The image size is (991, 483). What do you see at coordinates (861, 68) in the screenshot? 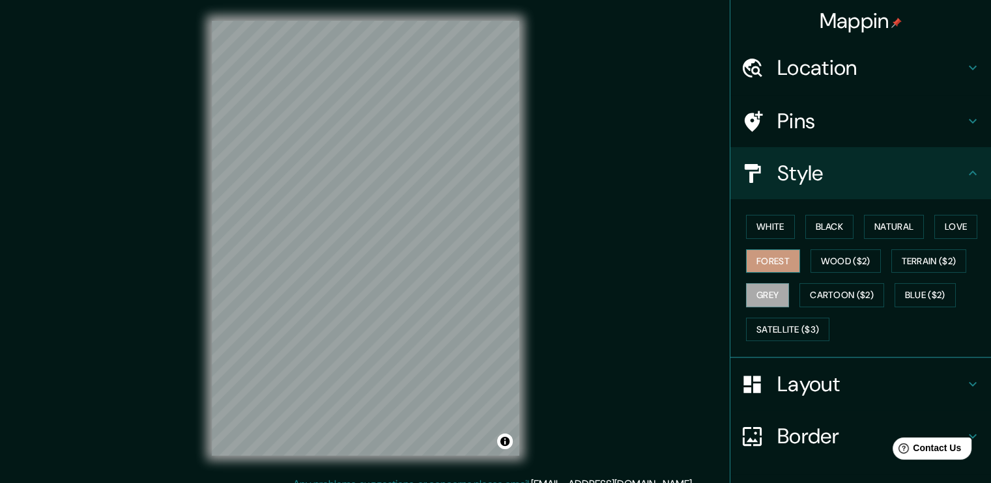
I see `div: Location` at bounding box center [861, 68].